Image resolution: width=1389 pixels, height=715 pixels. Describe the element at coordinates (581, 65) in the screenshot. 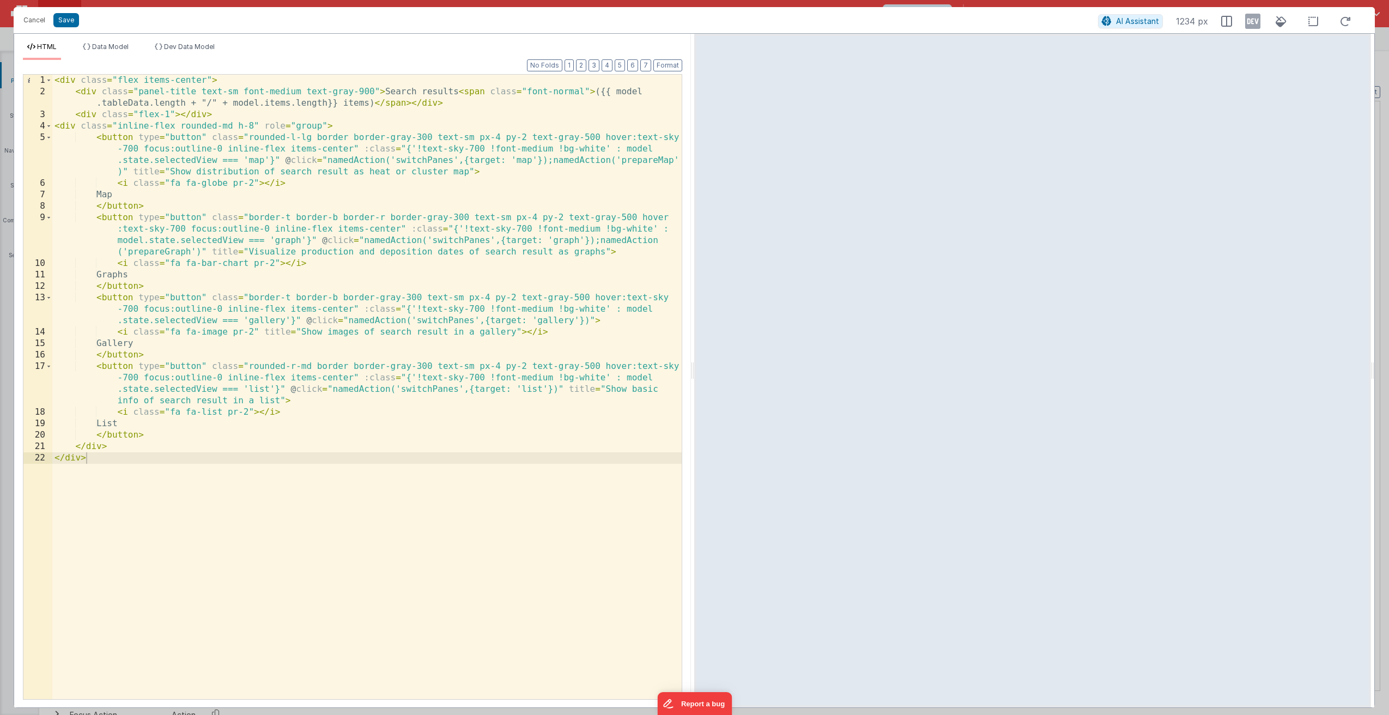

I see `button: 2` at that location.